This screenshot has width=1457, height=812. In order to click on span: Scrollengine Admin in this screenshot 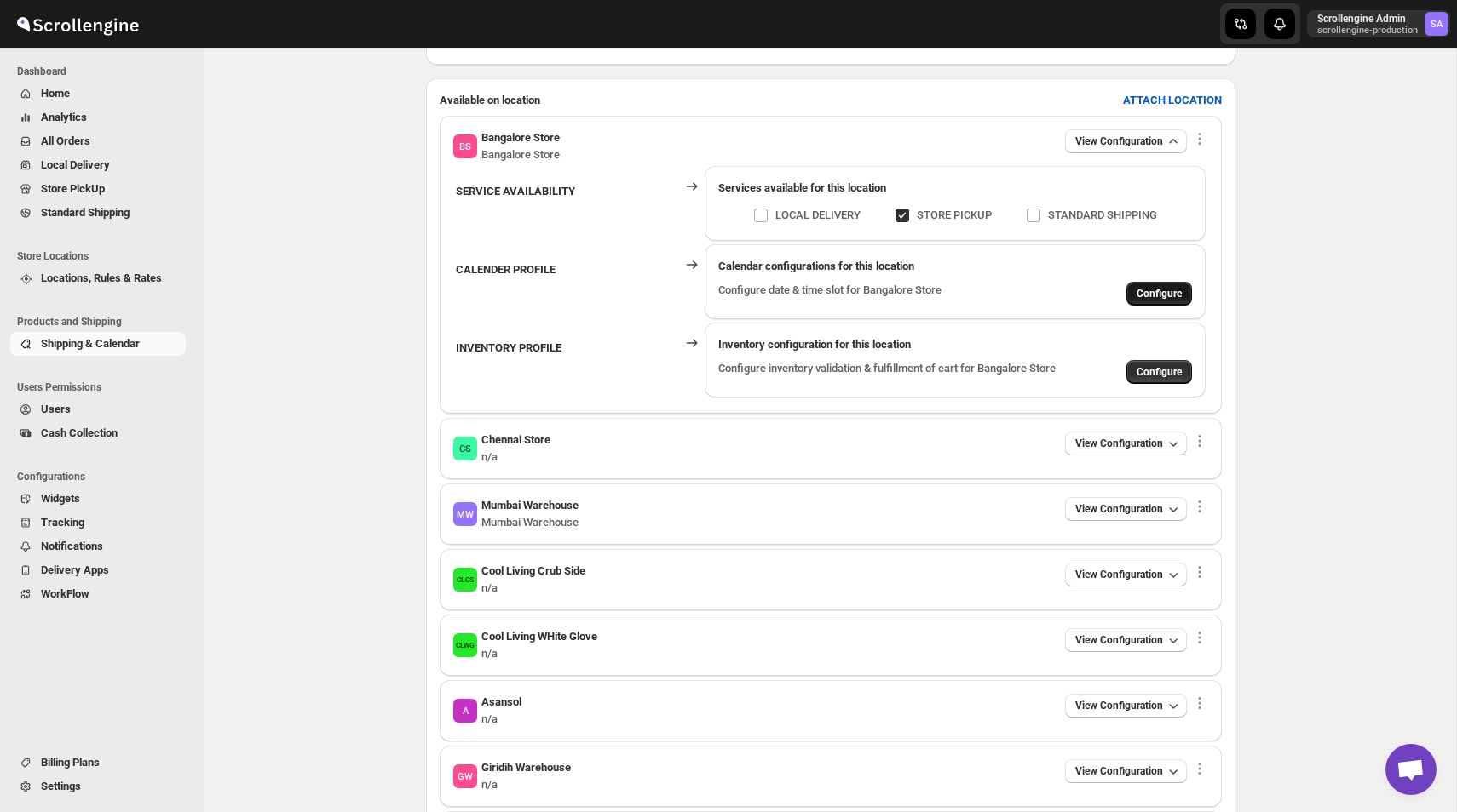, I will do `click(1436, 24)`.